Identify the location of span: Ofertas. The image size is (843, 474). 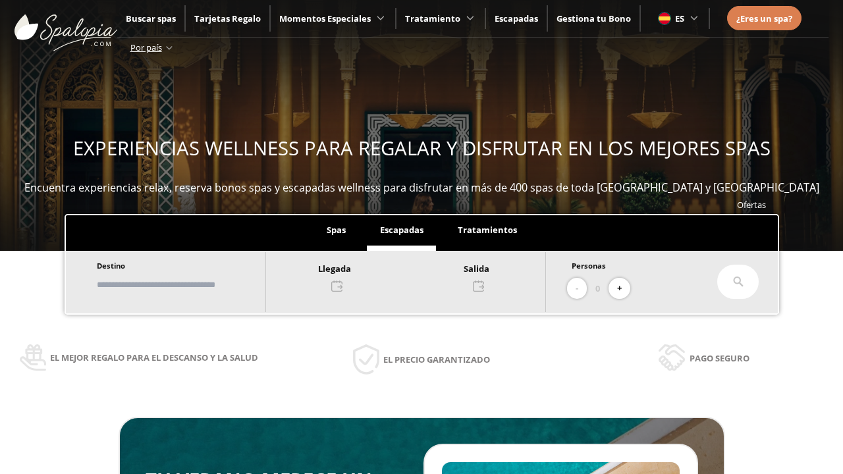
(752, 205).